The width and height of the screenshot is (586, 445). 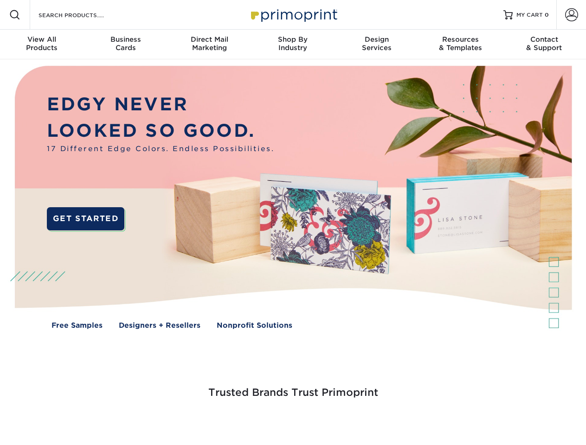 I want to click on p: LOOKED SO GOOD., so click(x=161, y=131).